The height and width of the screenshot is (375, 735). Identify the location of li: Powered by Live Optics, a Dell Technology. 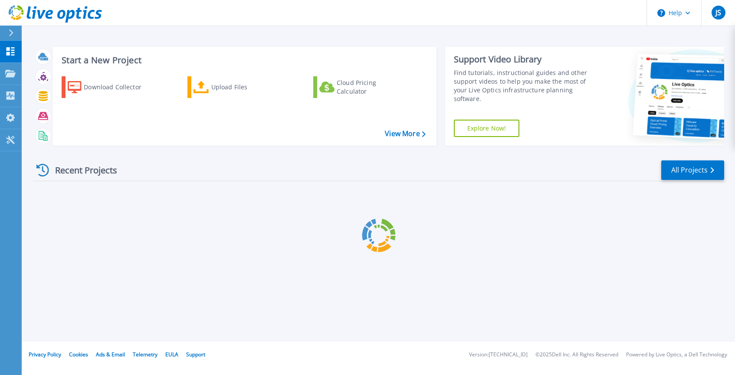
(676, 355).